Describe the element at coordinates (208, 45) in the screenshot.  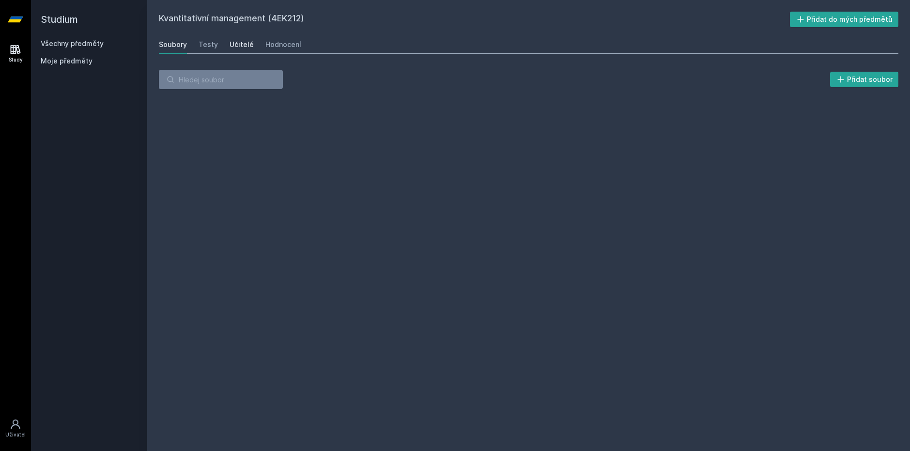
I see `div: Testy` at that location.